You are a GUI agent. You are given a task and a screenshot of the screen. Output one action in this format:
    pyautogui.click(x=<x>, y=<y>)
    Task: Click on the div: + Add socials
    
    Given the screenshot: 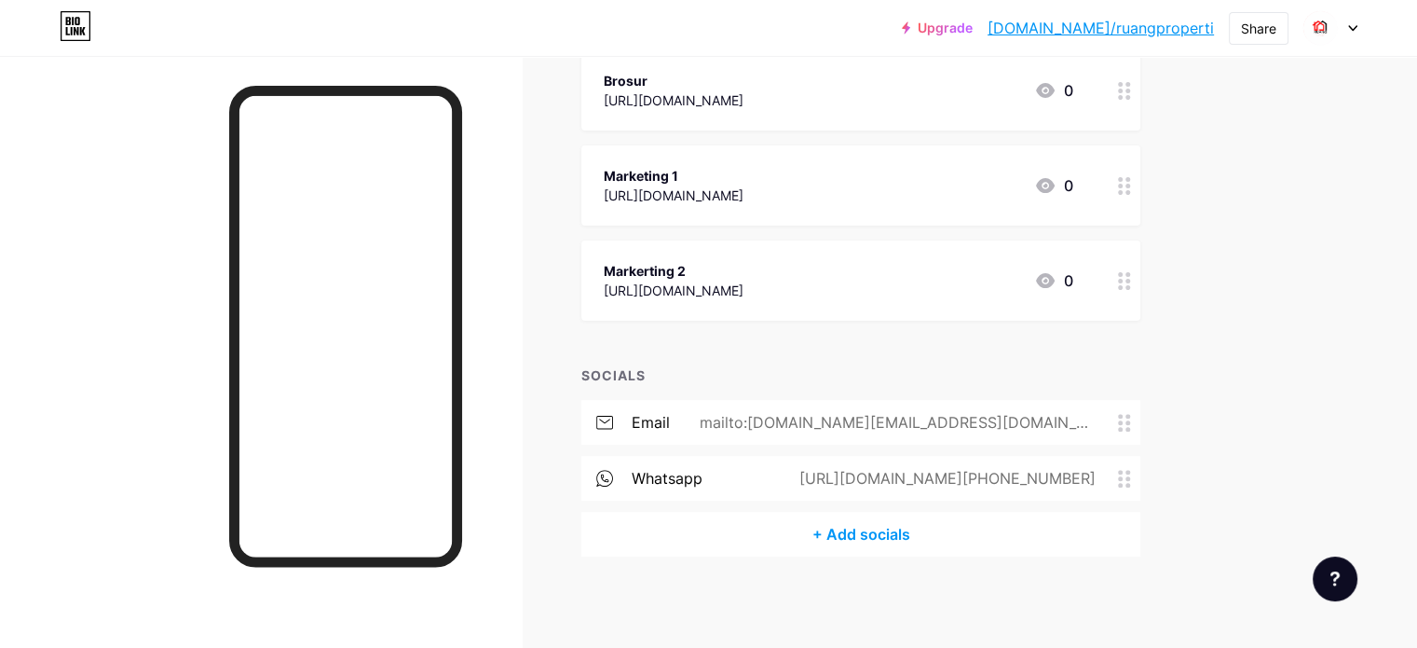 What is the action you would take?
    pyautogui.click(x=861, y=534)
    